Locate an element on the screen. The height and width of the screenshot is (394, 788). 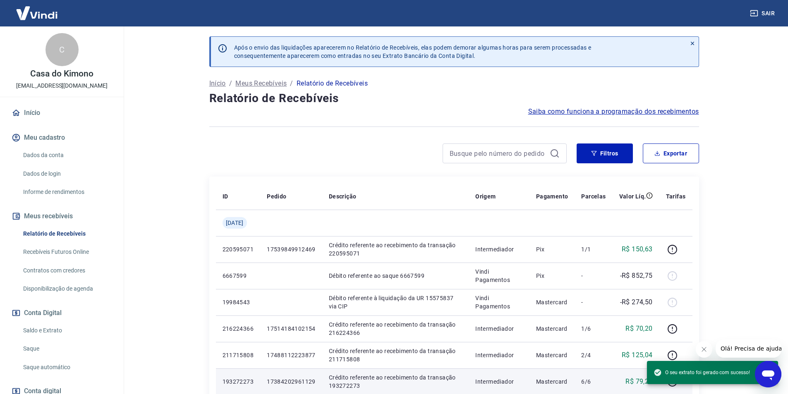
div: C is located at coordinates (62, 50).